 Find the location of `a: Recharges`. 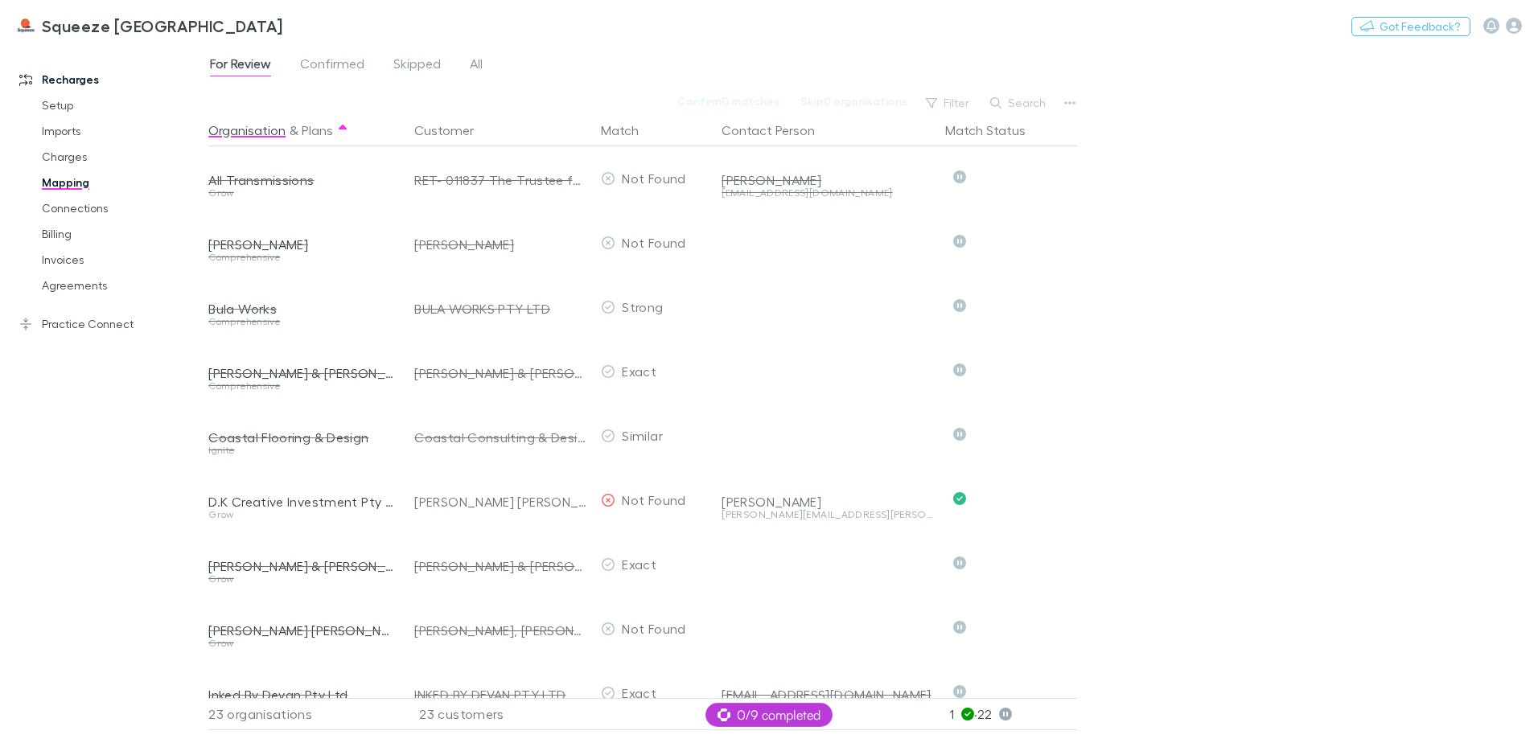

a: Recharges is located at coordinates (110, 80).